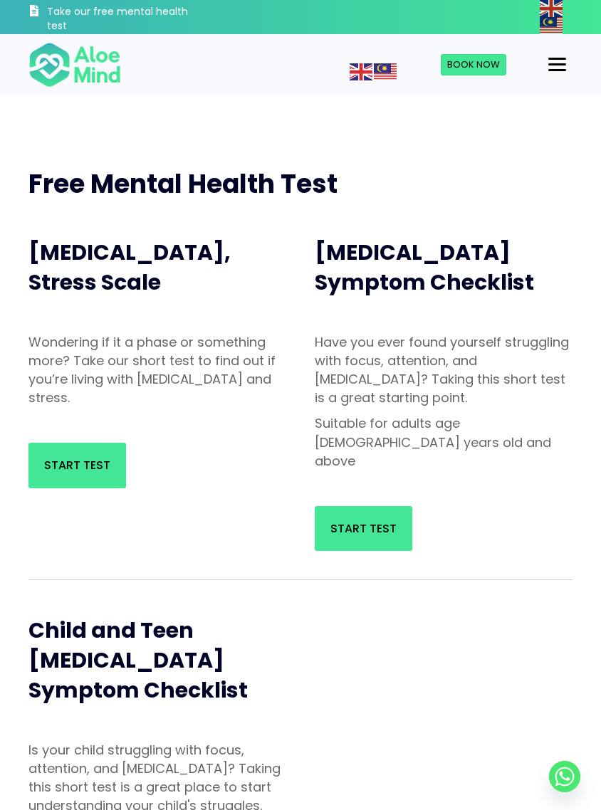 This screenshot has height=810, width=601. What do you see at coordinates (120, 19) in the screenshot?
I see `h3: Take our free mental health test` at bounding box center [120, 19].